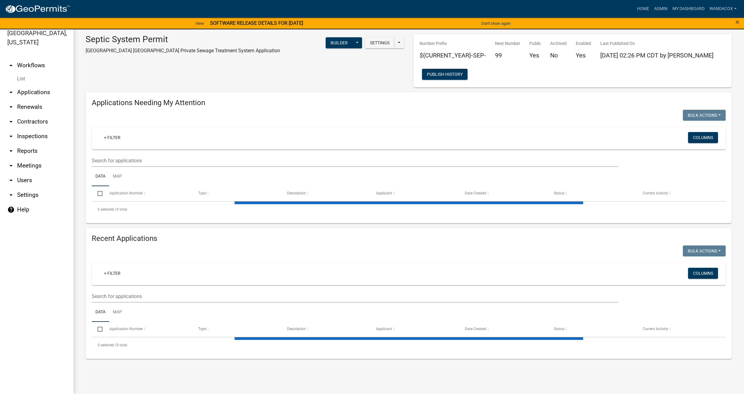  I want to click on p: Number Prefix, so click(452, 43).